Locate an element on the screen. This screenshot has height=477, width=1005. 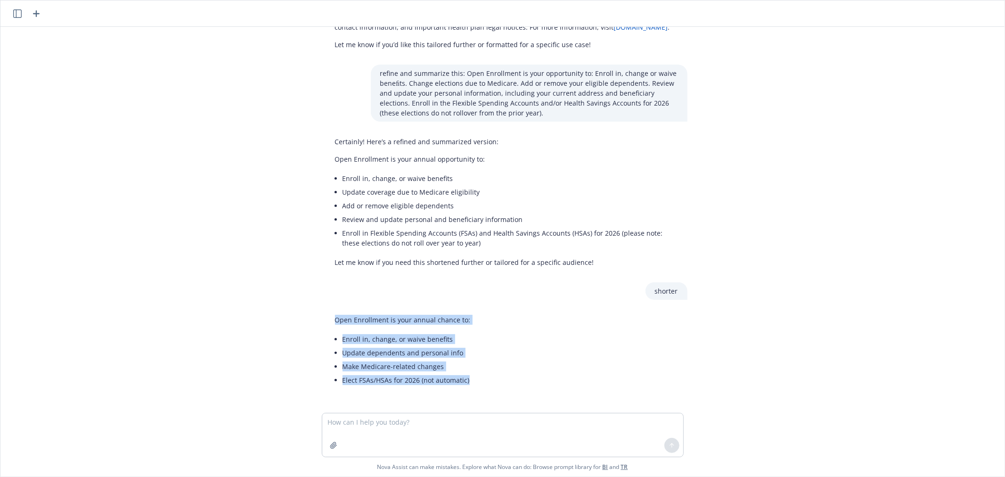
li: Add or remove eligible dependents is located at coordinates (510, 205).